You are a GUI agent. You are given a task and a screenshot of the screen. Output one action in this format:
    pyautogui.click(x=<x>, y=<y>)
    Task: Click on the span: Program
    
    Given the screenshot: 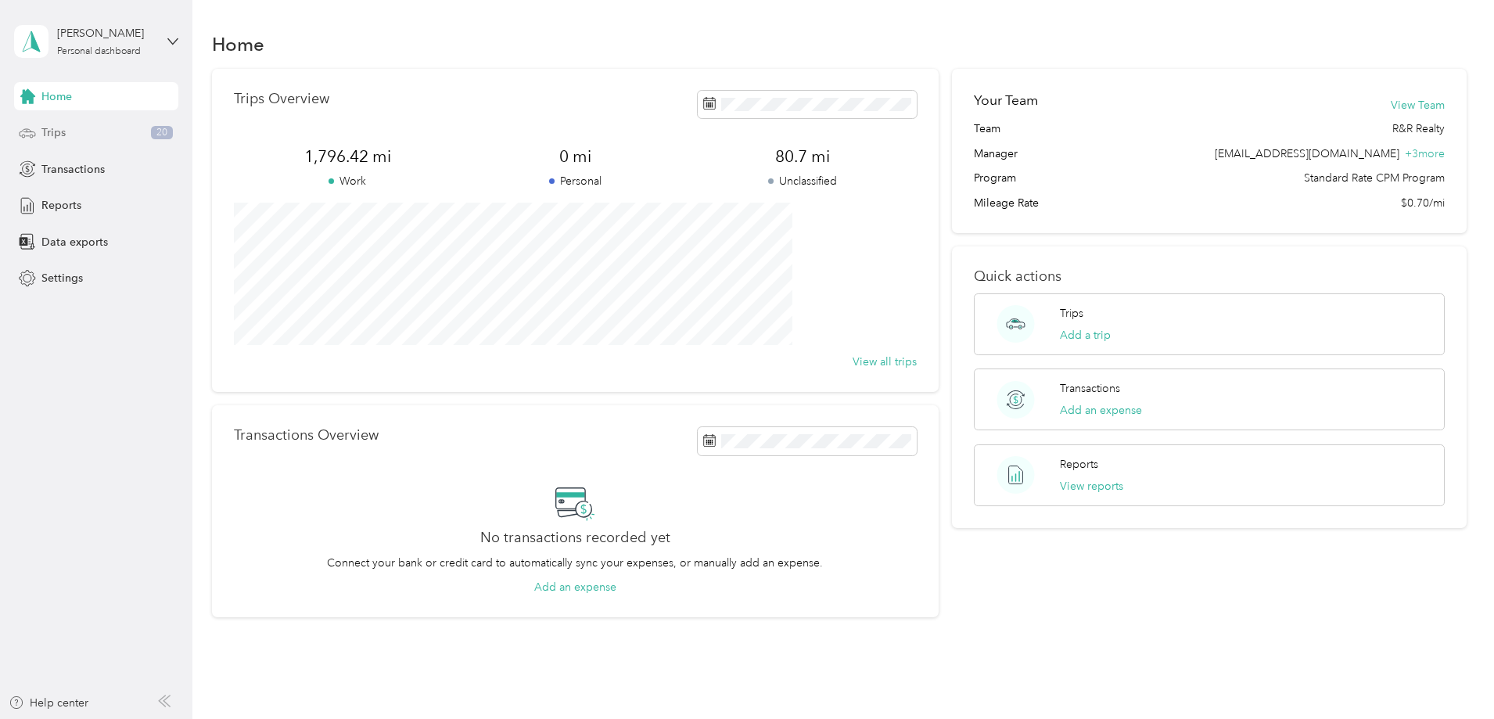 What is the action you would take?
    pyautogui.click(x=995, y=178)
    